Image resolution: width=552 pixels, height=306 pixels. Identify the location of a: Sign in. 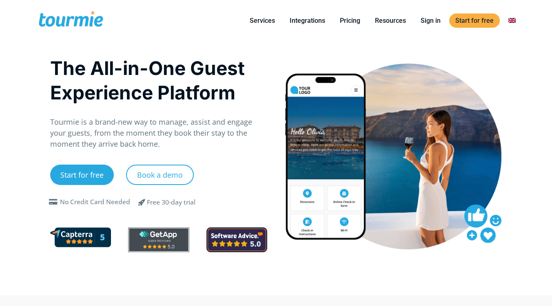
(430, 20).